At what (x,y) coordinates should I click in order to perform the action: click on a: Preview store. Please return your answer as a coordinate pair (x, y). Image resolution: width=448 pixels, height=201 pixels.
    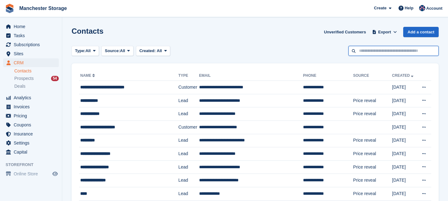
    Looking at the image, I should click on (55, 173).